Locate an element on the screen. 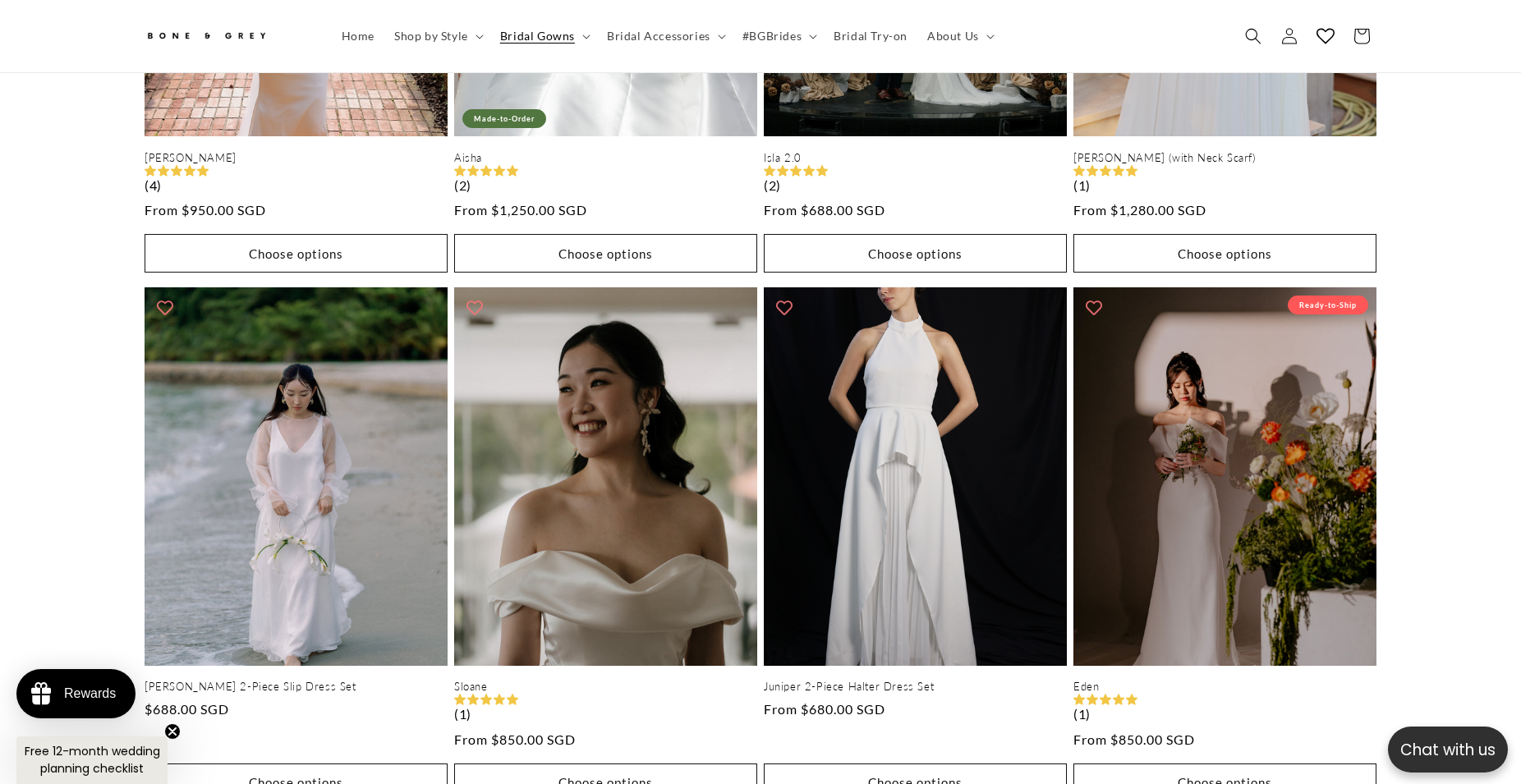  a: Bone and Grey Bridal is located at coordinates (226, 36).